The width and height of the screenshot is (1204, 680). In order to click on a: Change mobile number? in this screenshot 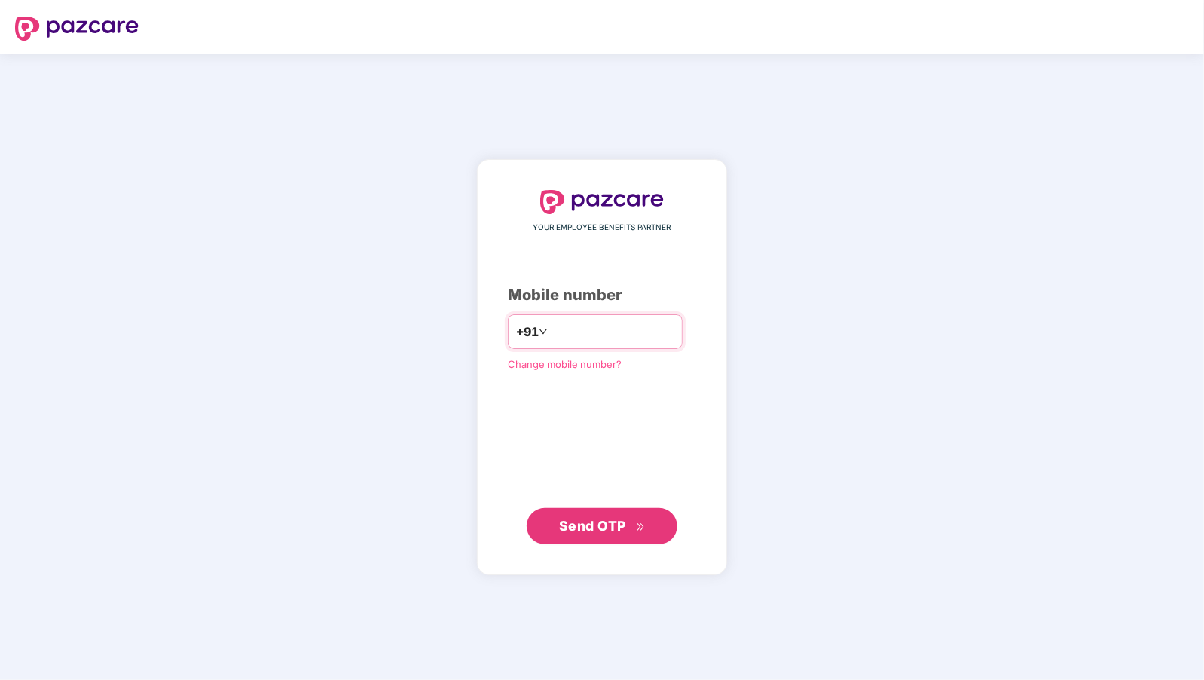, I will do `click(564, 364)`.